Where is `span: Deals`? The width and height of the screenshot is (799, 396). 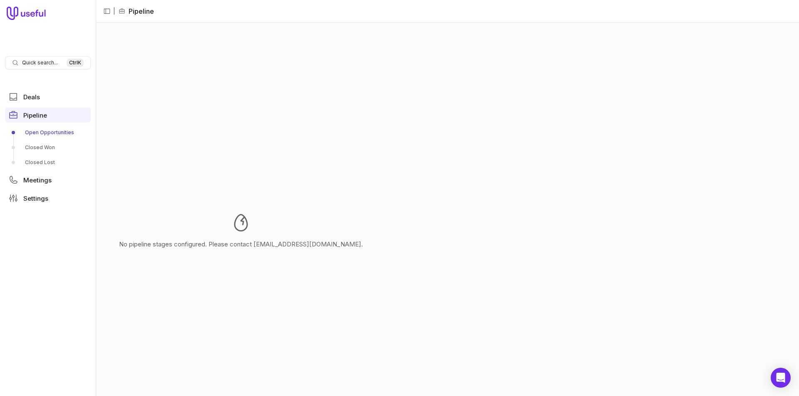
span: Deals is located at coordinates (32, 97).